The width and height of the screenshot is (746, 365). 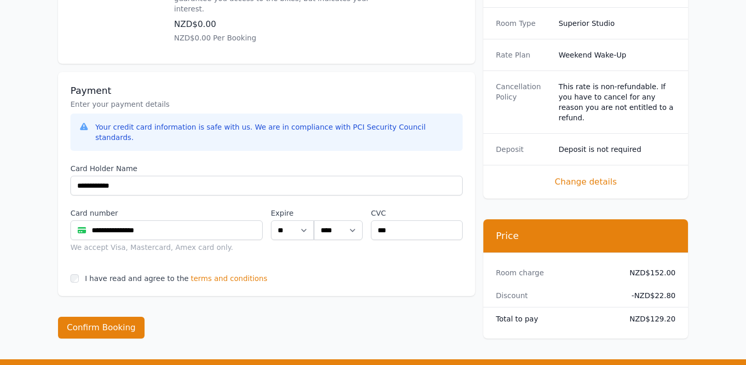 What do you see at coordinates (617, 102) in the screenshot?
I see `div: This rate is non-refundable. If you have to cancel for any reason you are not entitled to a refund.` at bounding box center [617, 102].